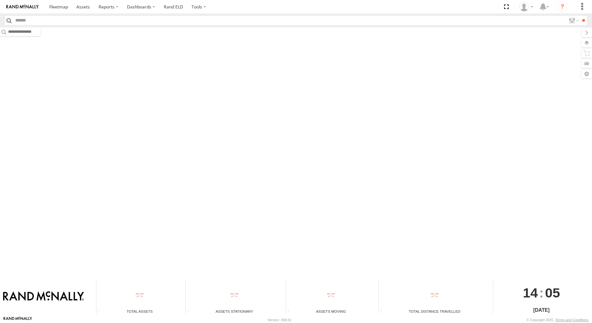 The width and height of the screenshot is (592, 323). What do you see at coordinates (190, 312) in the screenshot?
I see `div: Total number of assets current stationary.` at bounding box center [190, 312].